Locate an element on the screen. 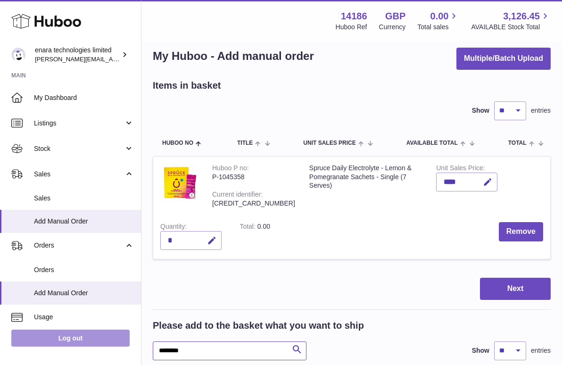  div: enara technologies limited is located at coordinates (77, 55).